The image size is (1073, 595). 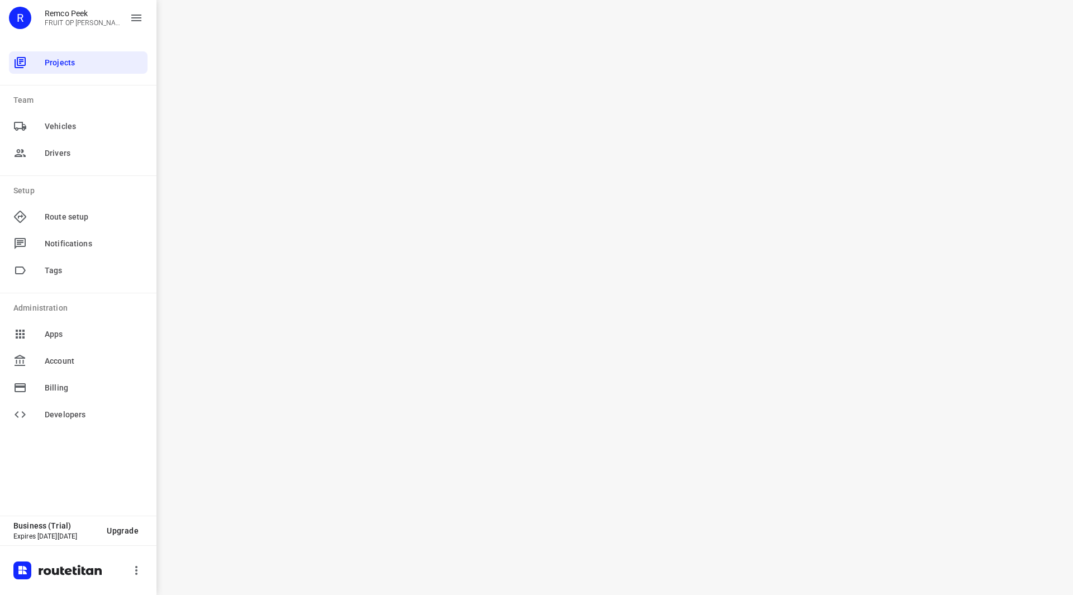 I want to click on div: Developers, so click(x=78, y=415).